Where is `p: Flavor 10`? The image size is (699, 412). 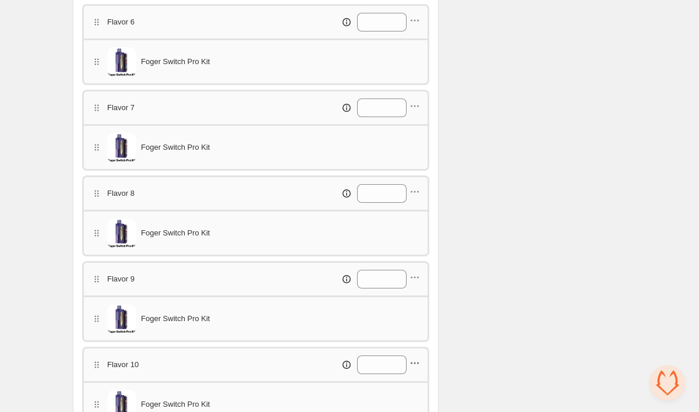
p: Flavor 10 is located at coordinates (123, 365).